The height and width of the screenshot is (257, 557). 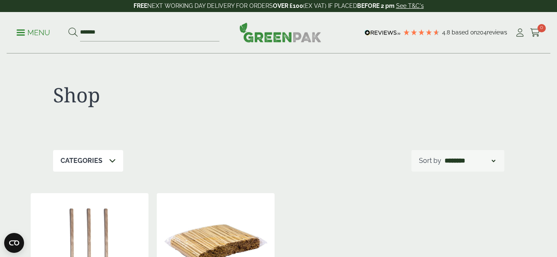 What do you see at coordinates (520, 33) in the screenshot?
I see `i: My Account` at bounding box center [520, 33].